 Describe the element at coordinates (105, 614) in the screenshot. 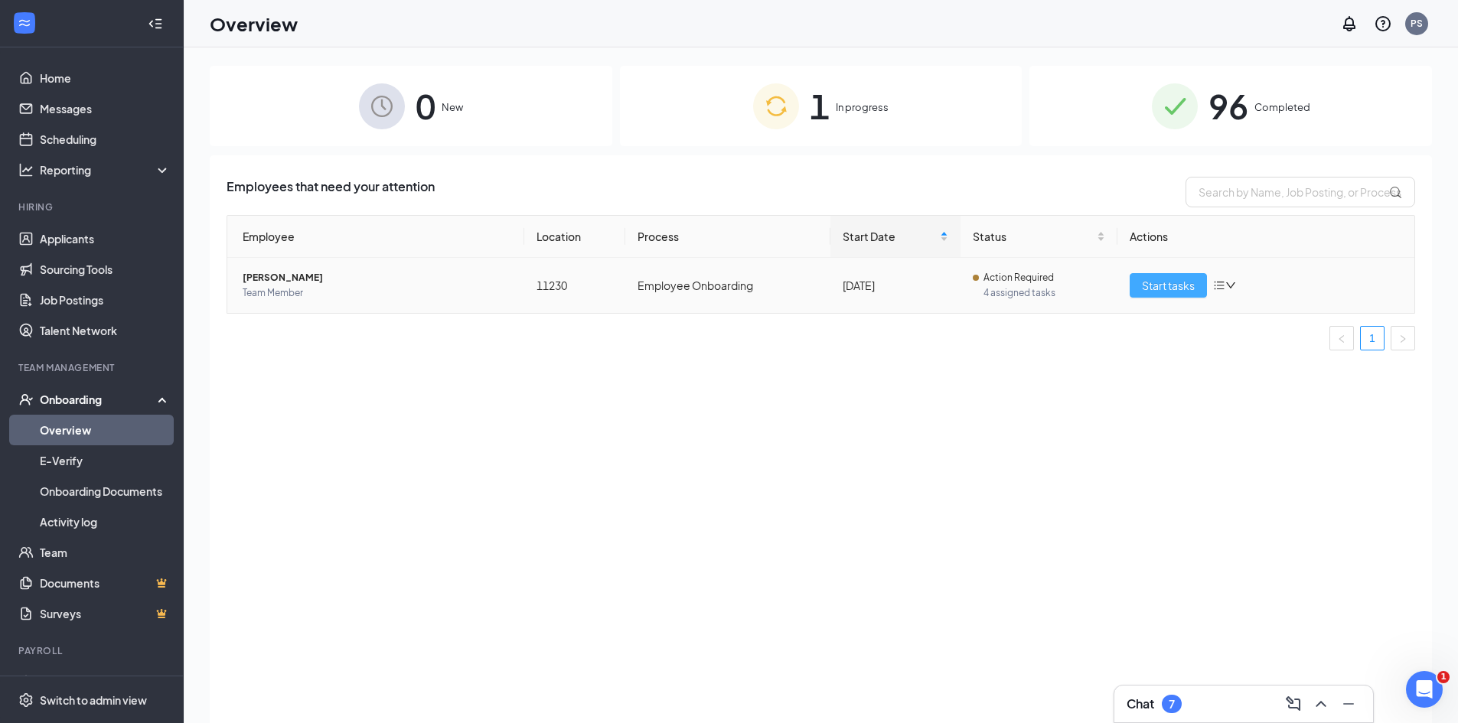

I see `a: SurveysCrown` at that location.